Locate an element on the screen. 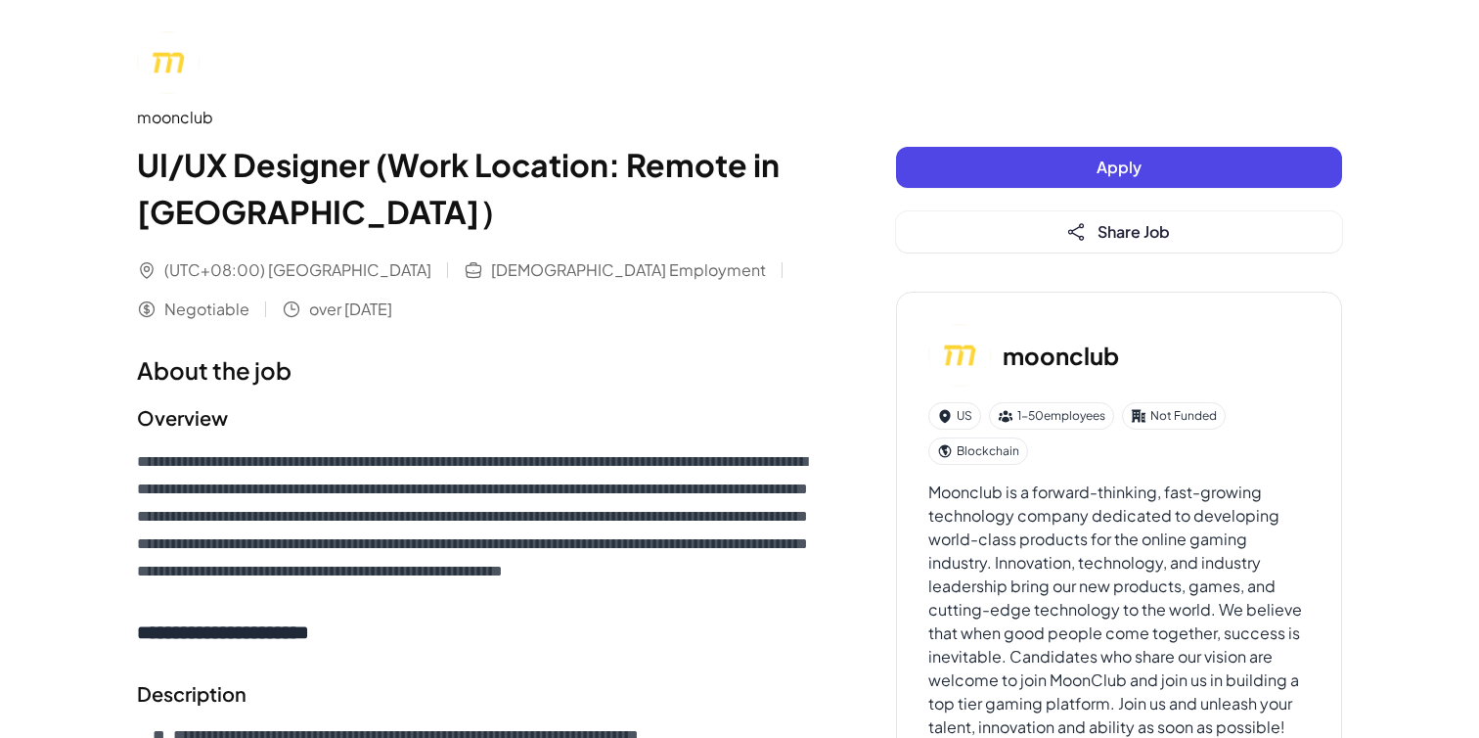 This screenshot has height=738, width=1479. button: Apply is located at coordinates (1119, 167).